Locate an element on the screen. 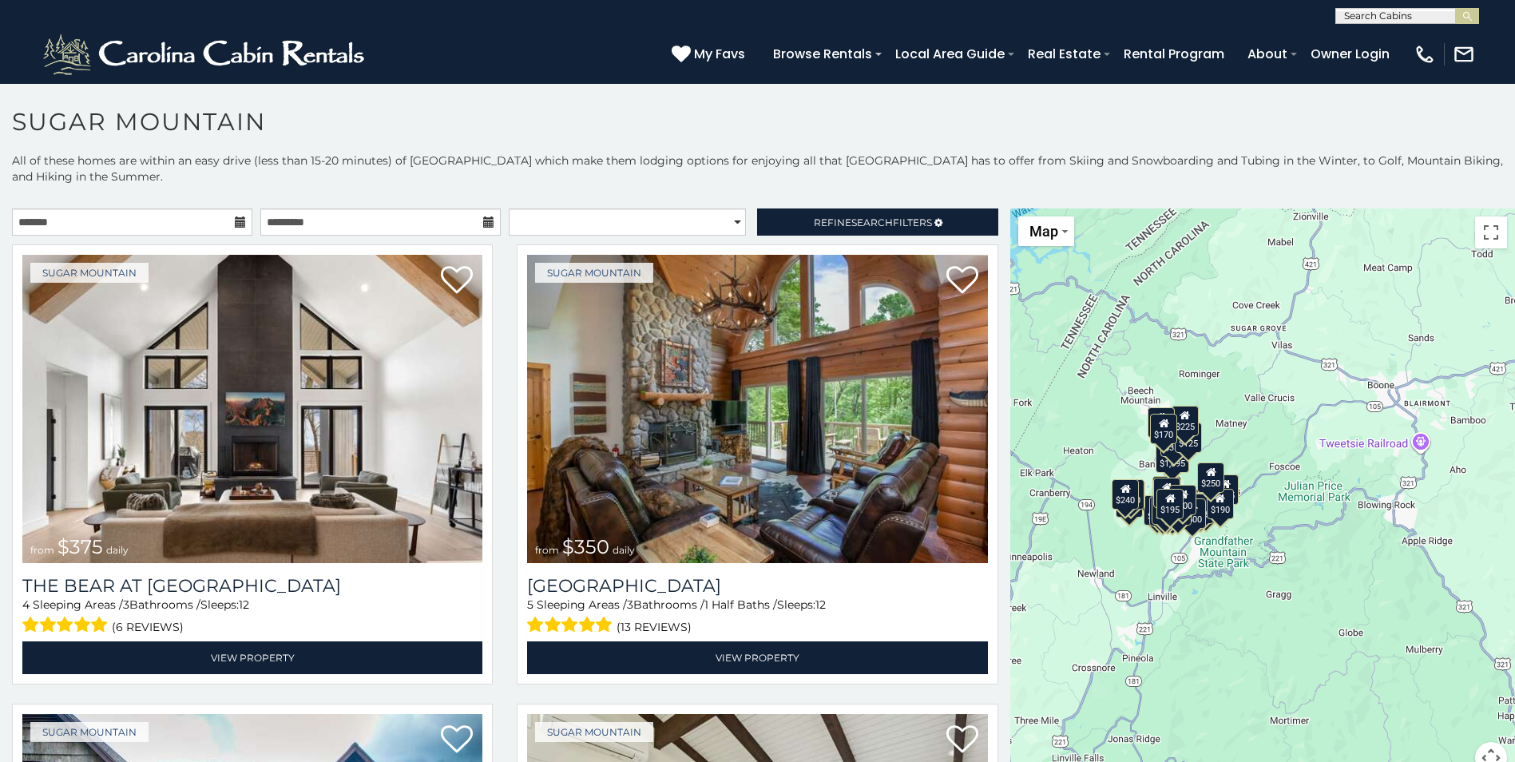  div: $300 is located at coordinates (1167, 493).